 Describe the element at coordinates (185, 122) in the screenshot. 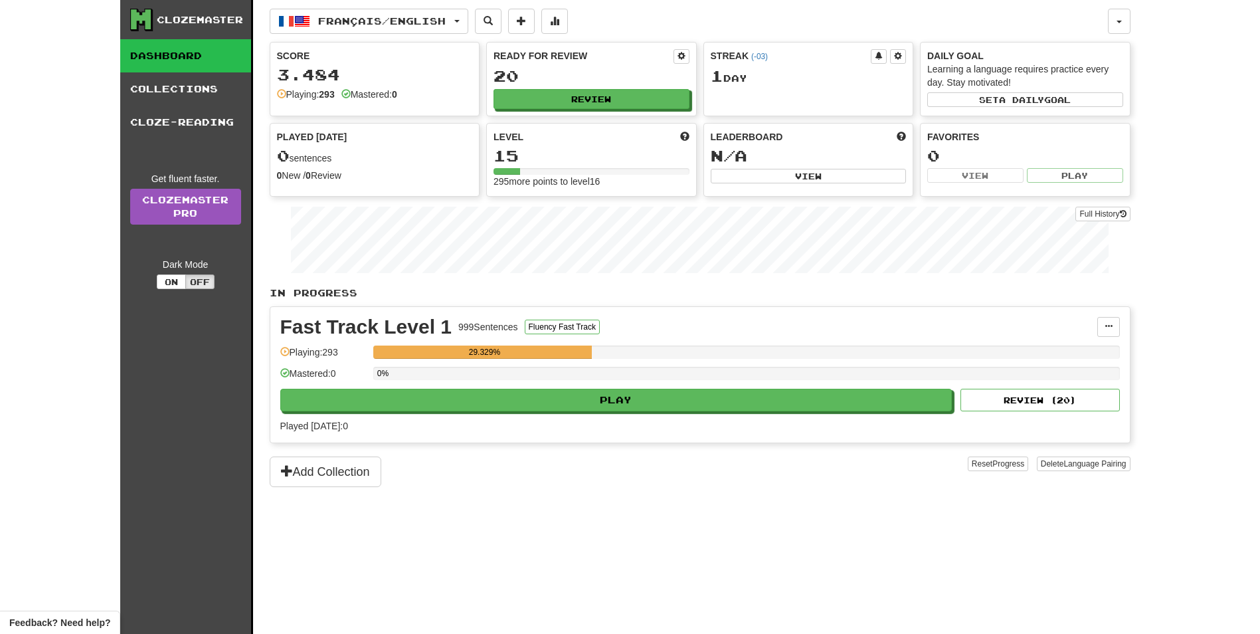

I see `a: Cloze-Reading` at that location.